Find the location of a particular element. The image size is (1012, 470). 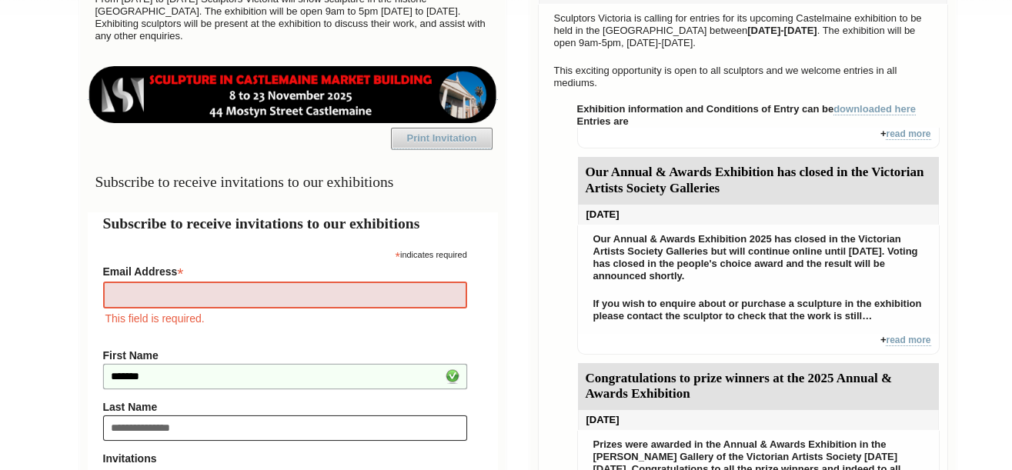

div: Congratulations to prize winners at the 2025 Annual & Awards Exhibition is located at coordinates (758, 387).